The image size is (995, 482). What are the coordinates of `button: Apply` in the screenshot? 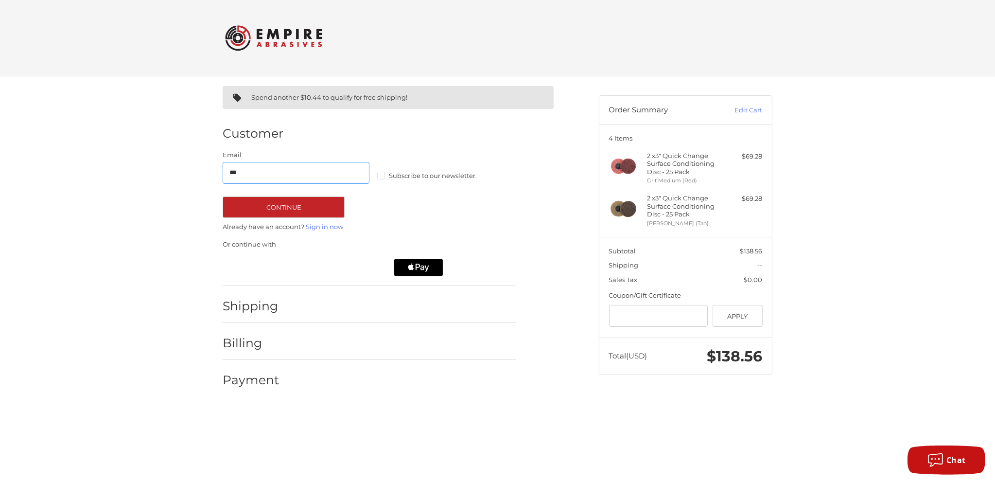 It's located at (738, 316).